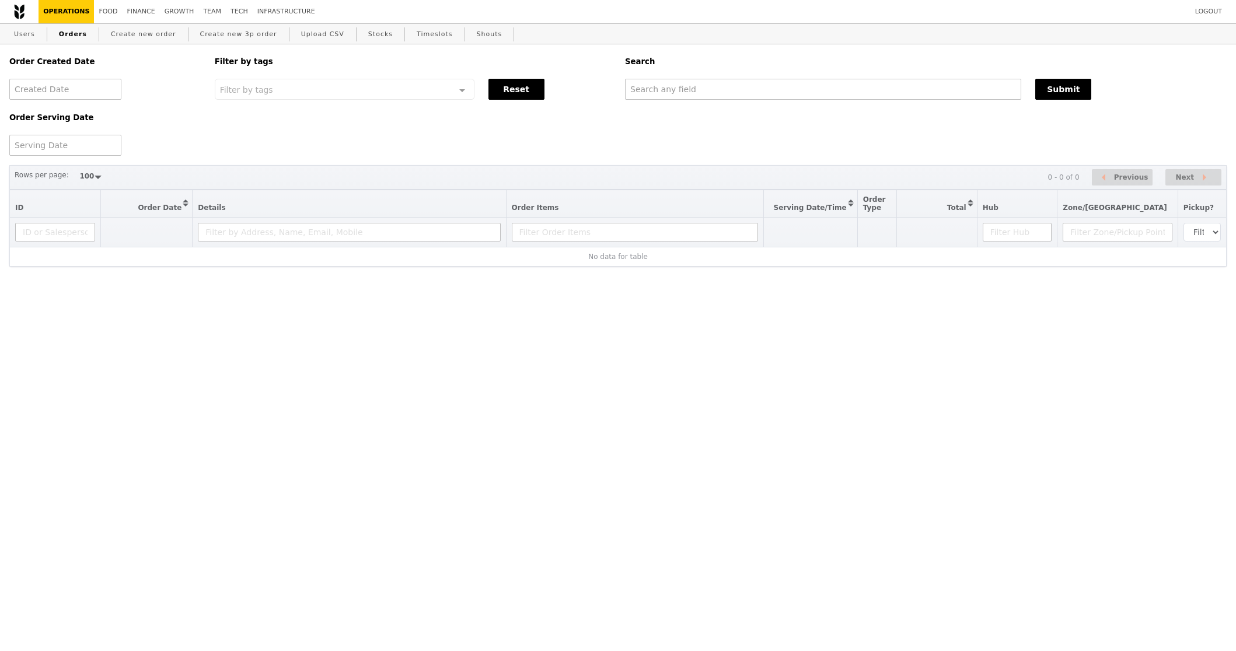  Describe the element at coordinates (1017, 232) in the screenshot. I see `input: Filter Hub` at that location.